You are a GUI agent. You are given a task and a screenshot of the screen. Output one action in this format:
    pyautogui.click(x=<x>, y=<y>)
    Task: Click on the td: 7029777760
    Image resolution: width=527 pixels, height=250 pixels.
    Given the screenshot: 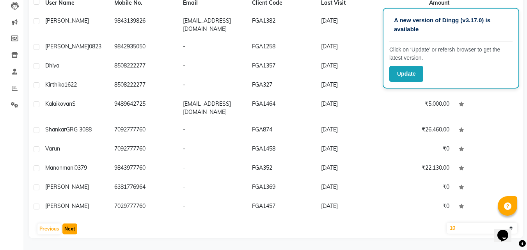 What is the action you would take?
    pyautogui.click(x=144, y=207)
    